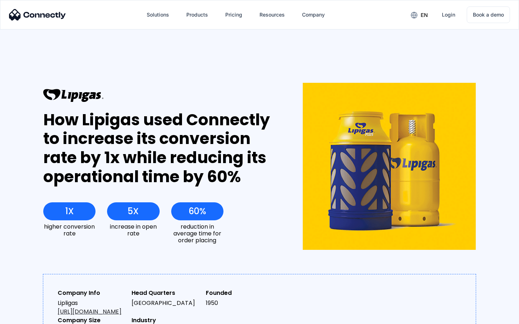 The image size is (519, 324). Describe the element at coordinates (240, 303) in the screenshot. I see `div: 1950` at that location.